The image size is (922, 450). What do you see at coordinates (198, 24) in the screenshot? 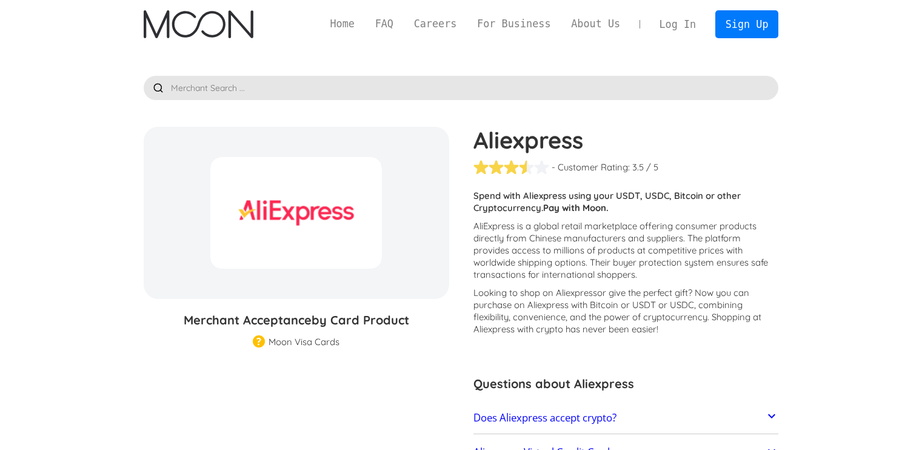
I see `img: Moon Logo` at bounding box center [198, 24].